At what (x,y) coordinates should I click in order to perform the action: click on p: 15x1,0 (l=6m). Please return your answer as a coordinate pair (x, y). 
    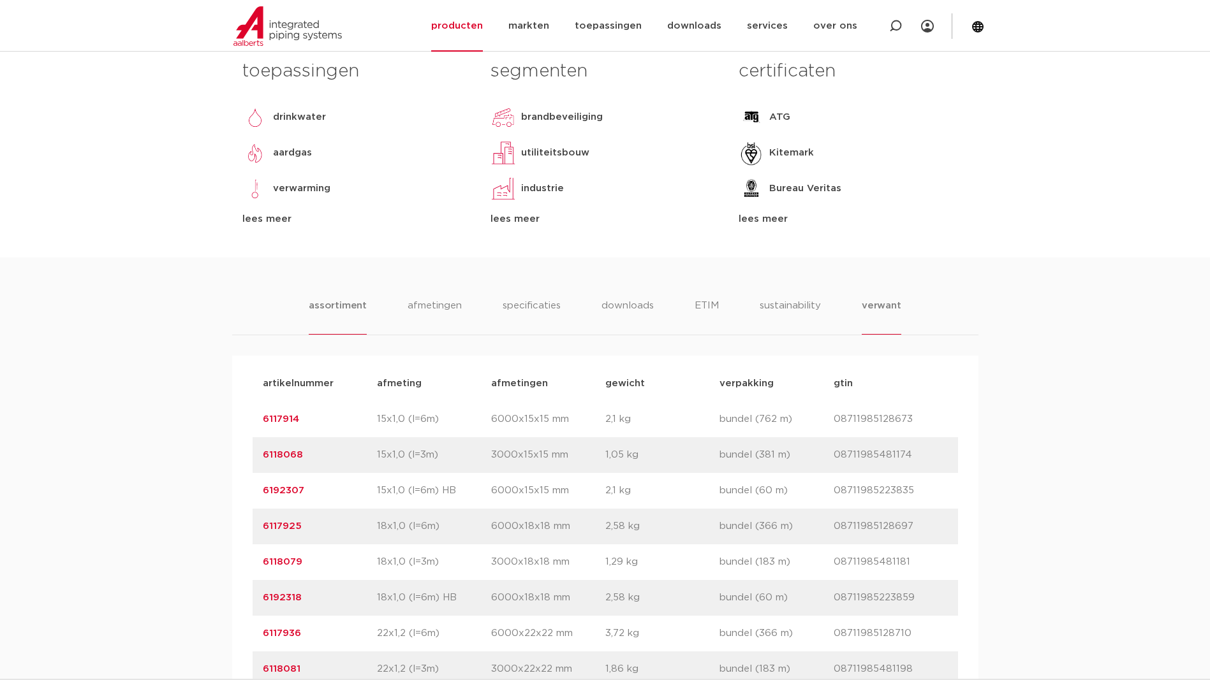
    Looking at the image, I should click on (434, 420).